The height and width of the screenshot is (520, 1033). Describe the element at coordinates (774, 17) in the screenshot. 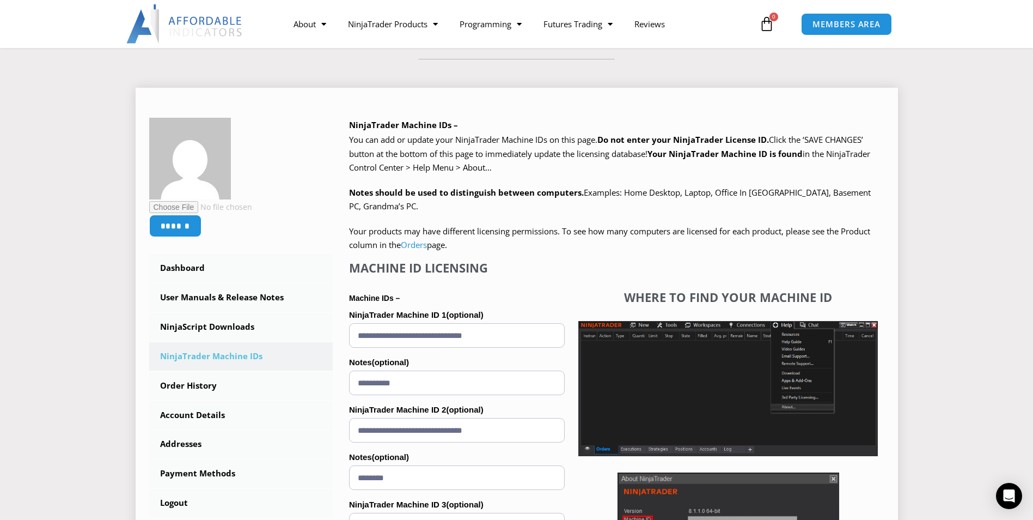

I see `span: 0` at that location.